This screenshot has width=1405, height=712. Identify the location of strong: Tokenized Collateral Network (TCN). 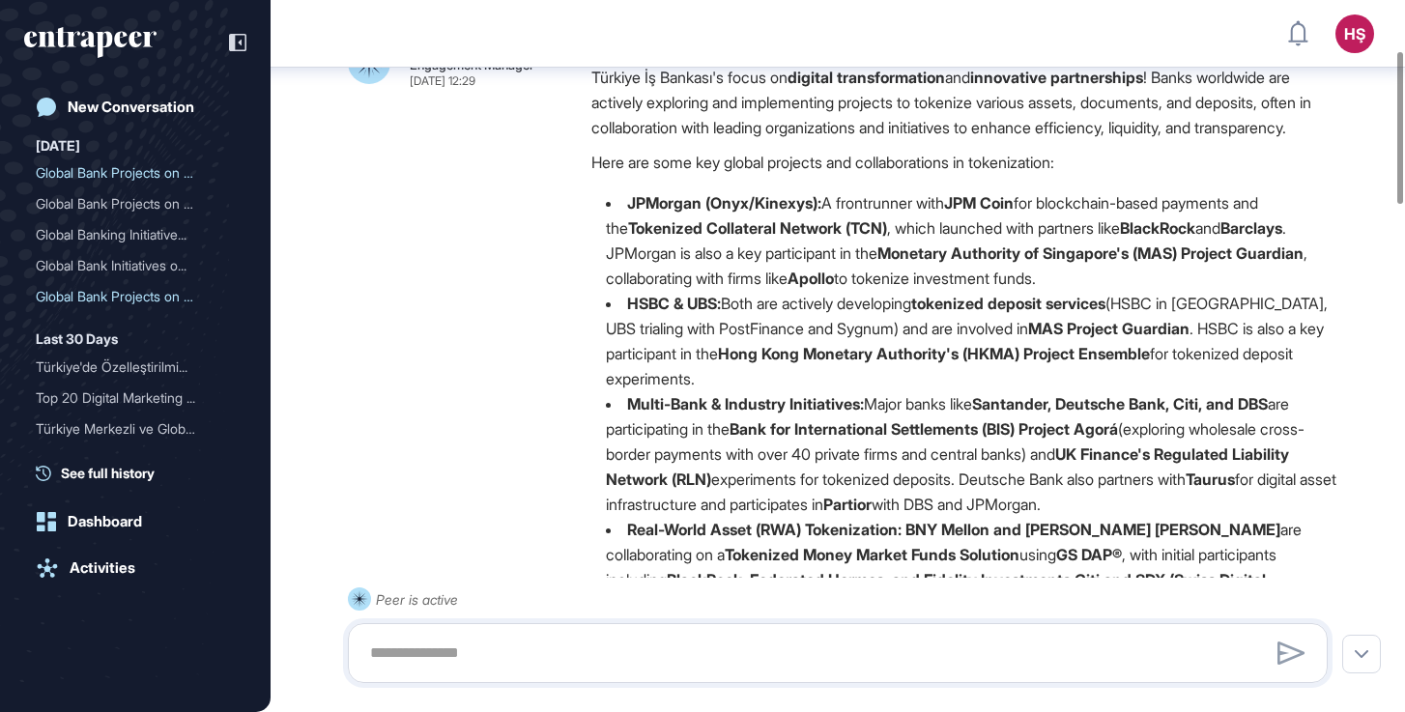
(757, 228).